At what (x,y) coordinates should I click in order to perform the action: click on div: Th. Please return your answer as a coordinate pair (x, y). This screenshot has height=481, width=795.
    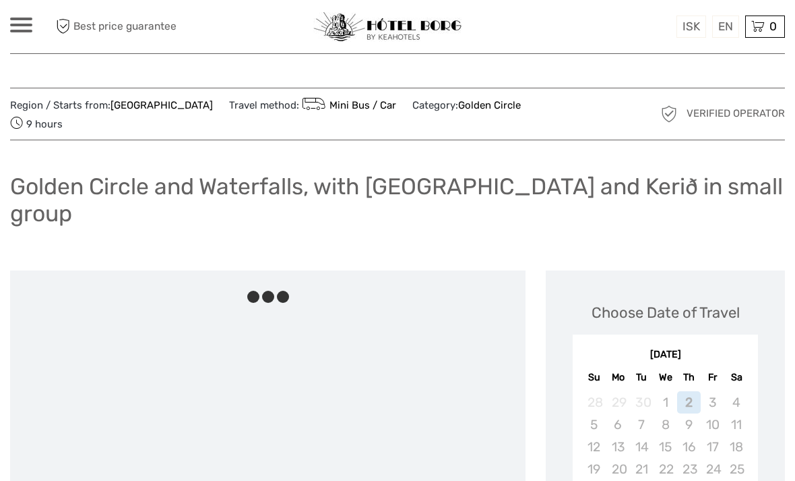
    Looking at the image, I should click on (689, 377).